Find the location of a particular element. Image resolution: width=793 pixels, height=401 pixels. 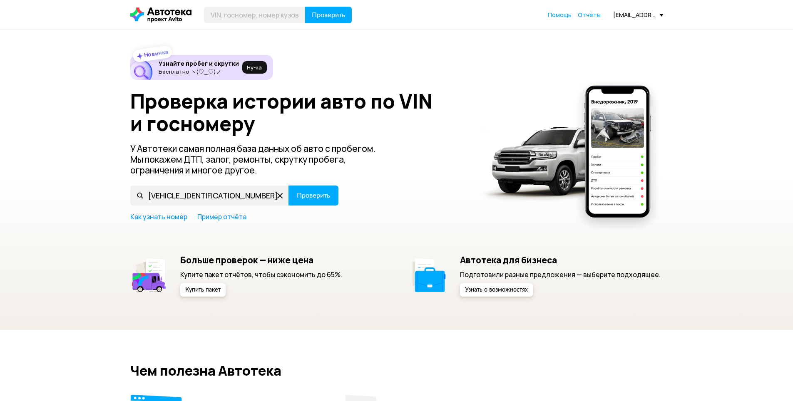

h1: Проверка истории авто по VIN и госномеру is located at coordinates (299, 112).